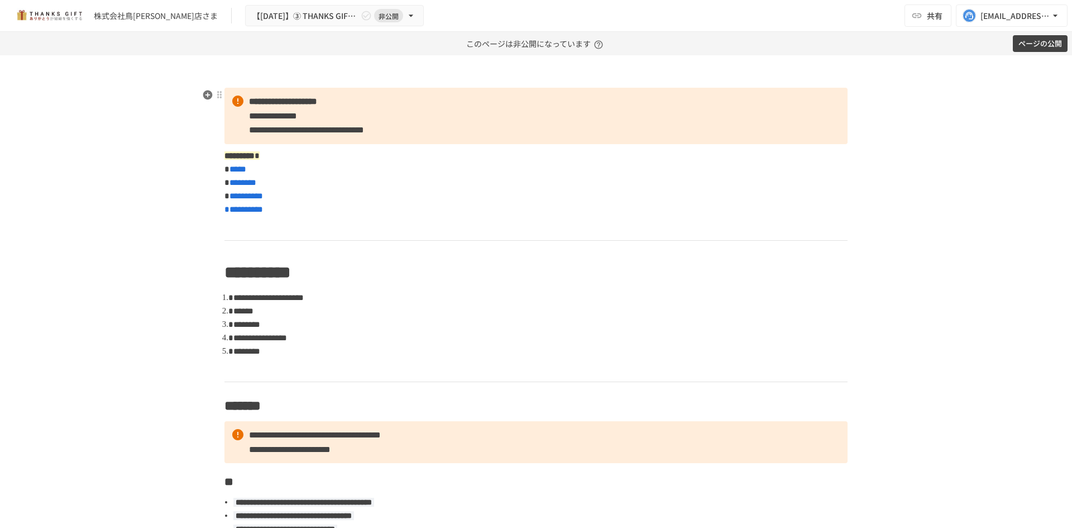 The height and width of the screenshot is (528, 1072). What do you see at coordinates (1040, 44) in the screenshot?
I see `button: ページの公開` at bounding box center [1040, 44].